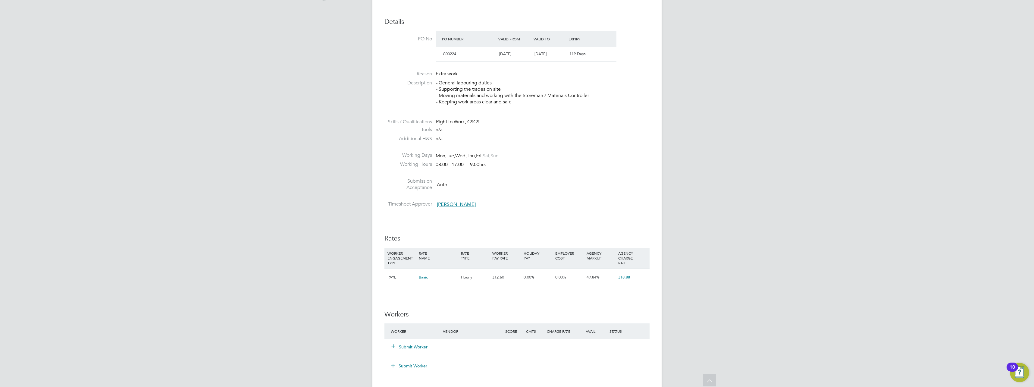 The height and width of the screenshot is (387, 1034). What do you see at coordinates (446, 74) in the screenshot?
I see `span: Extra work` at bounding box center [446, 74].